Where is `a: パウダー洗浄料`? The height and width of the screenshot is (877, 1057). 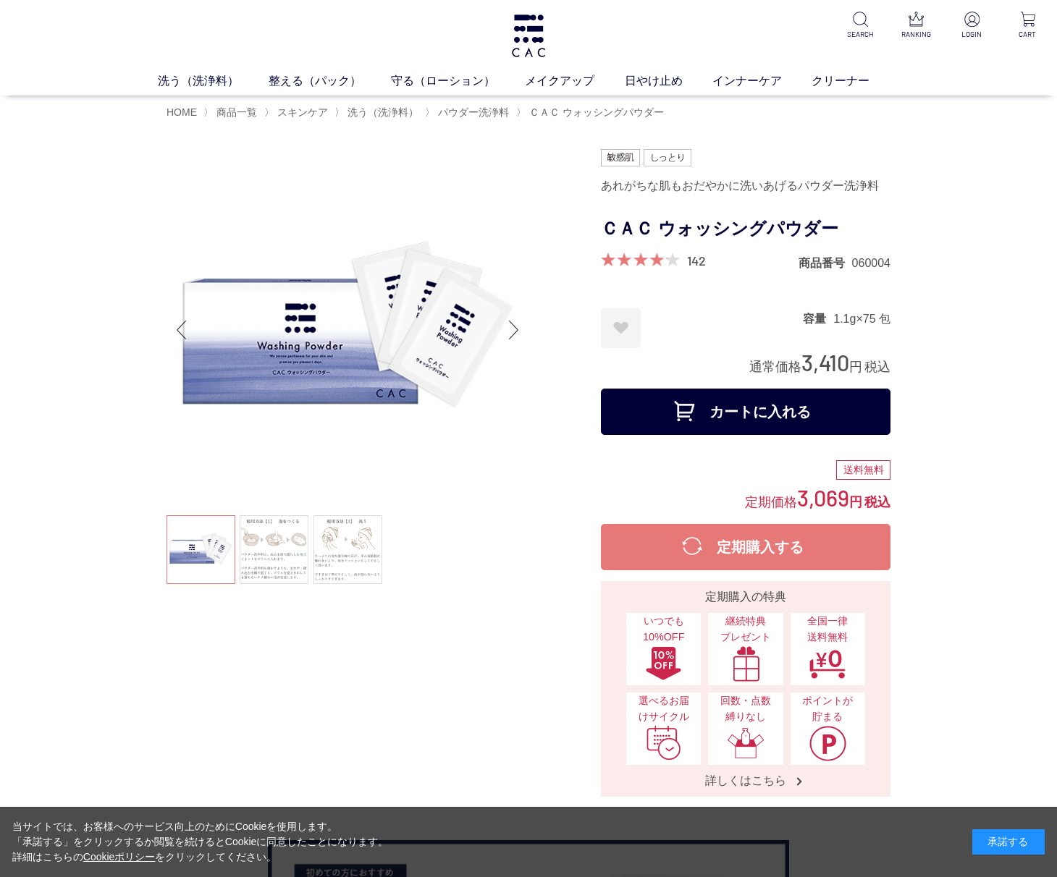
a: パウダー洗浄料 is located at coordinates (472, 112).